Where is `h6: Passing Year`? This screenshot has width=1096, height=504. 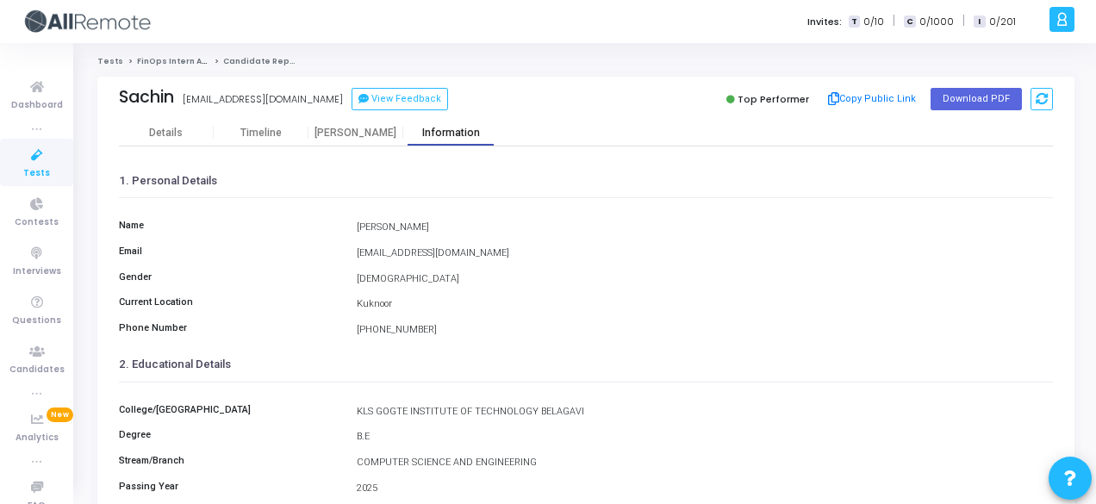 h6: Passing Year is located at coordinates (229, 486).